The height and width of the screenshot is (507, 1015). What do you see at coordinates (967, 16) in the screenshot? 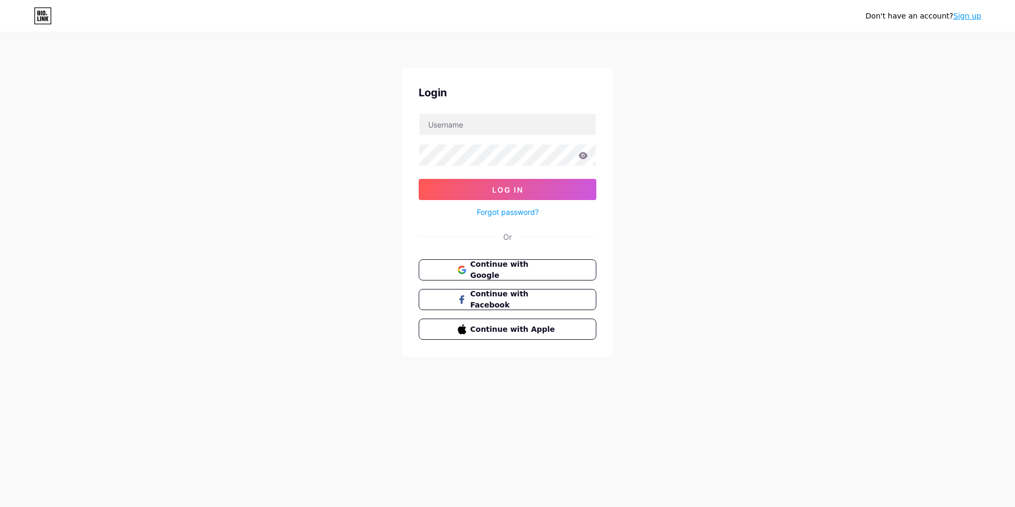
I see `a: Sign up` at bounding box center [967, 16].